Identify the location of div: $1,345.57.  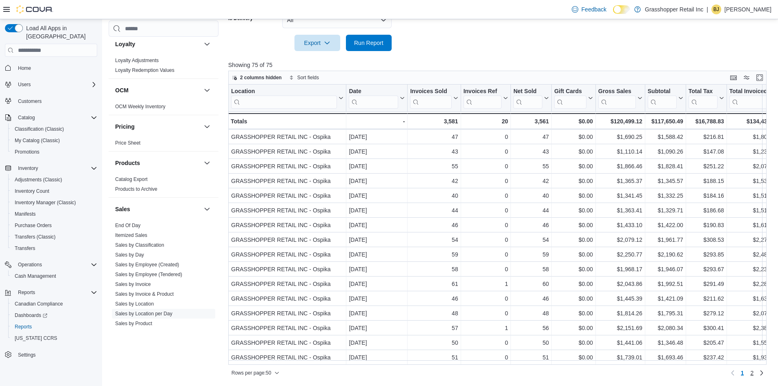
(665, 181).